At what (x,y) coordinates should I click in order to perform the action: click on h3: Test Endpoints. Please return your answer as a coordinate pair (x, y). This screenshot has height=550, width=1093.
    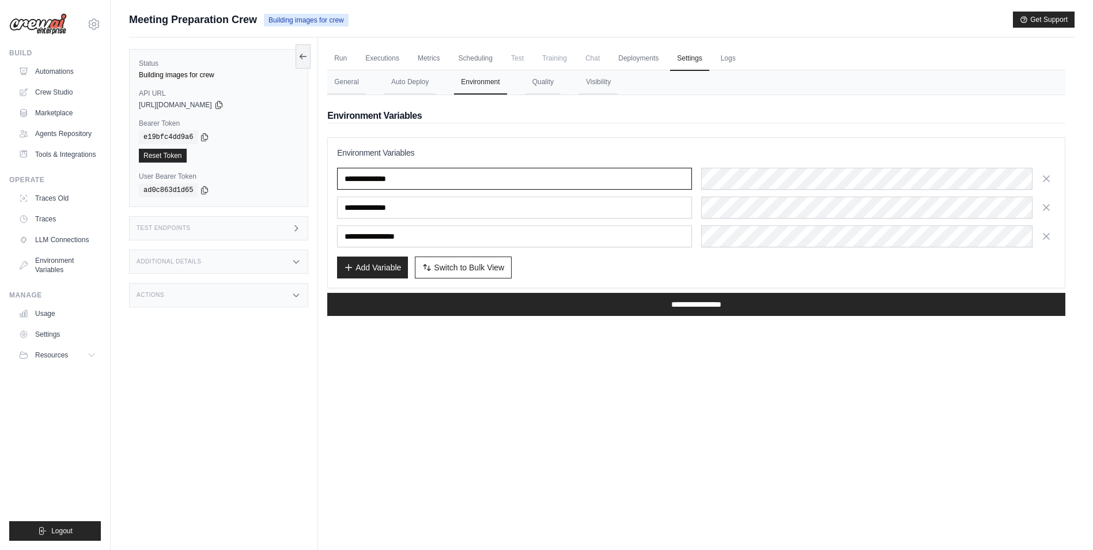
    Looking at the image, I should click on (164, 228).